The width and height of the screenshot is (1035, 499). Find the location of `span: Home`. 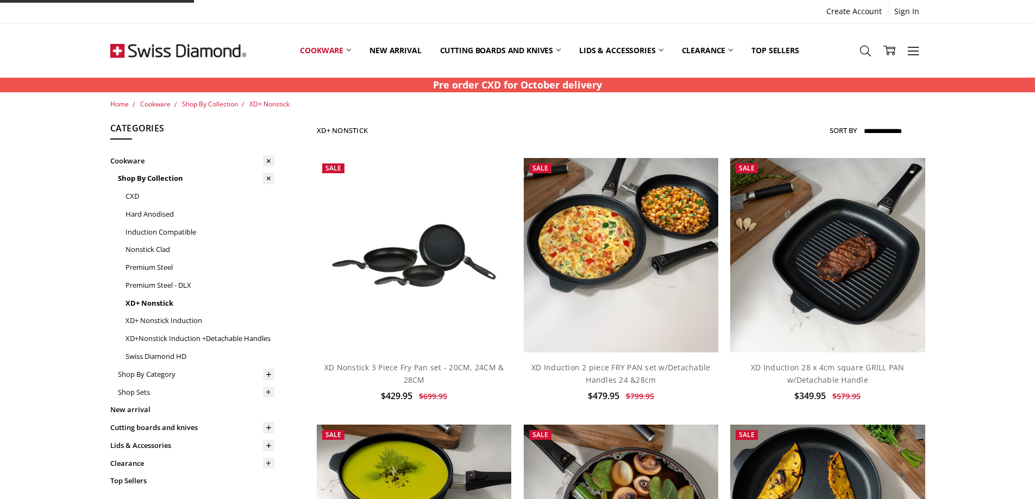

span: Home is located at coordinates (120, 104).